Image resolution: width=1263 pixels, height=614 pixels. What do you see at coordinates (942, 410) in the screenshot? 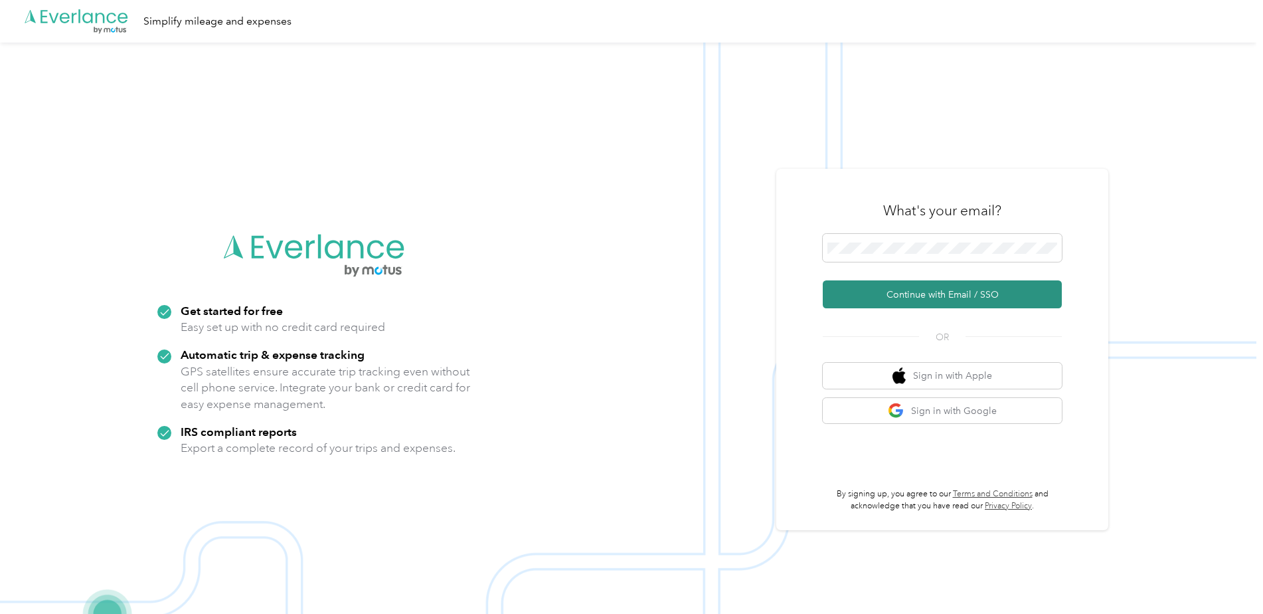
I see `button: google logoSign in with Google` at bounding box center [942, 410].